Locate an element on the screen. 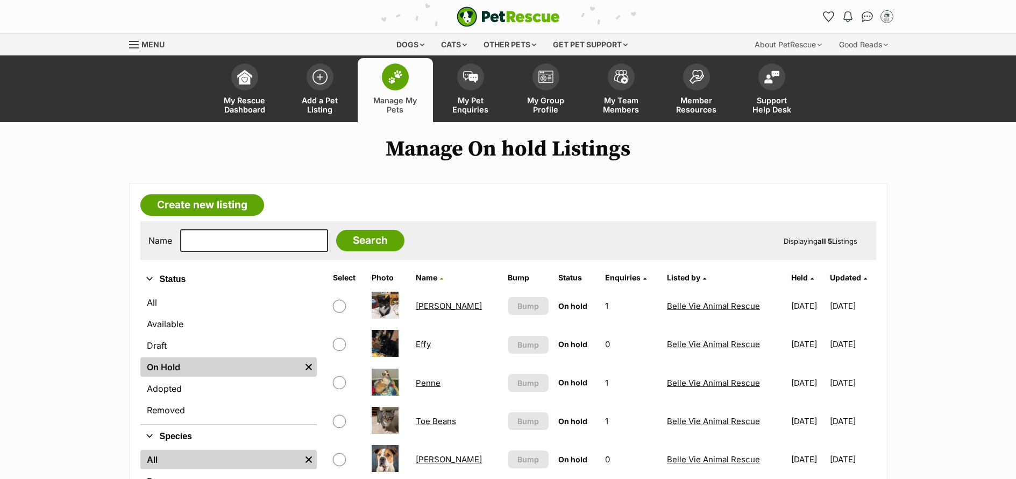 This screenshot has height=479, width=1016. a: Manage My Pets is located at coordinates (395, 90).